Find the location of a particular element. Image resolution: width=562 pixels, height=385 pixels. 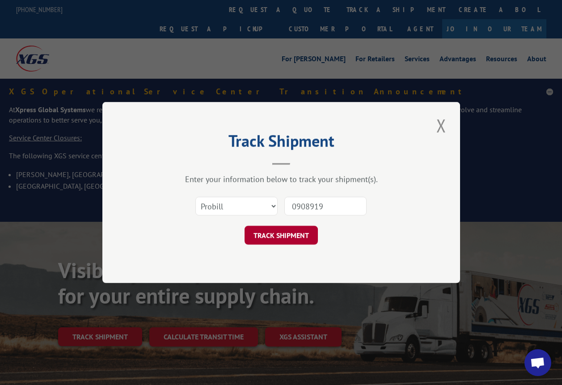

button: TRACK SHIPMENT is located at coordinates (281, 235).